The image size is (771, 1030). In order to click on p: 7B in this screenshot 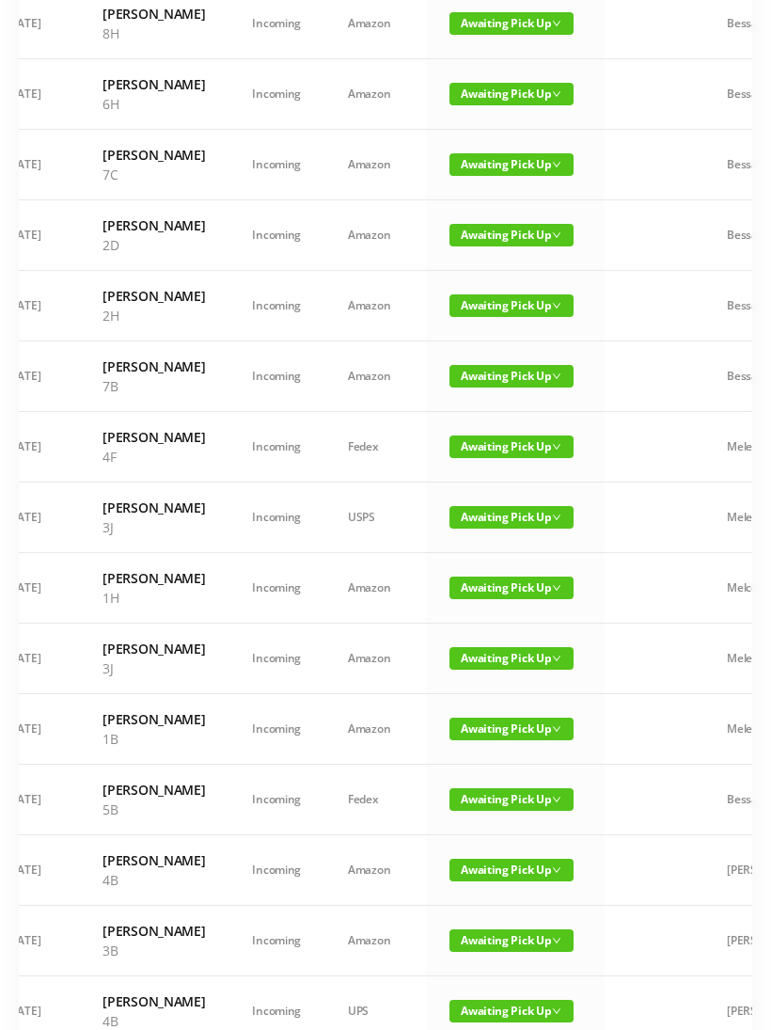, I will do `click(153, 386)`.